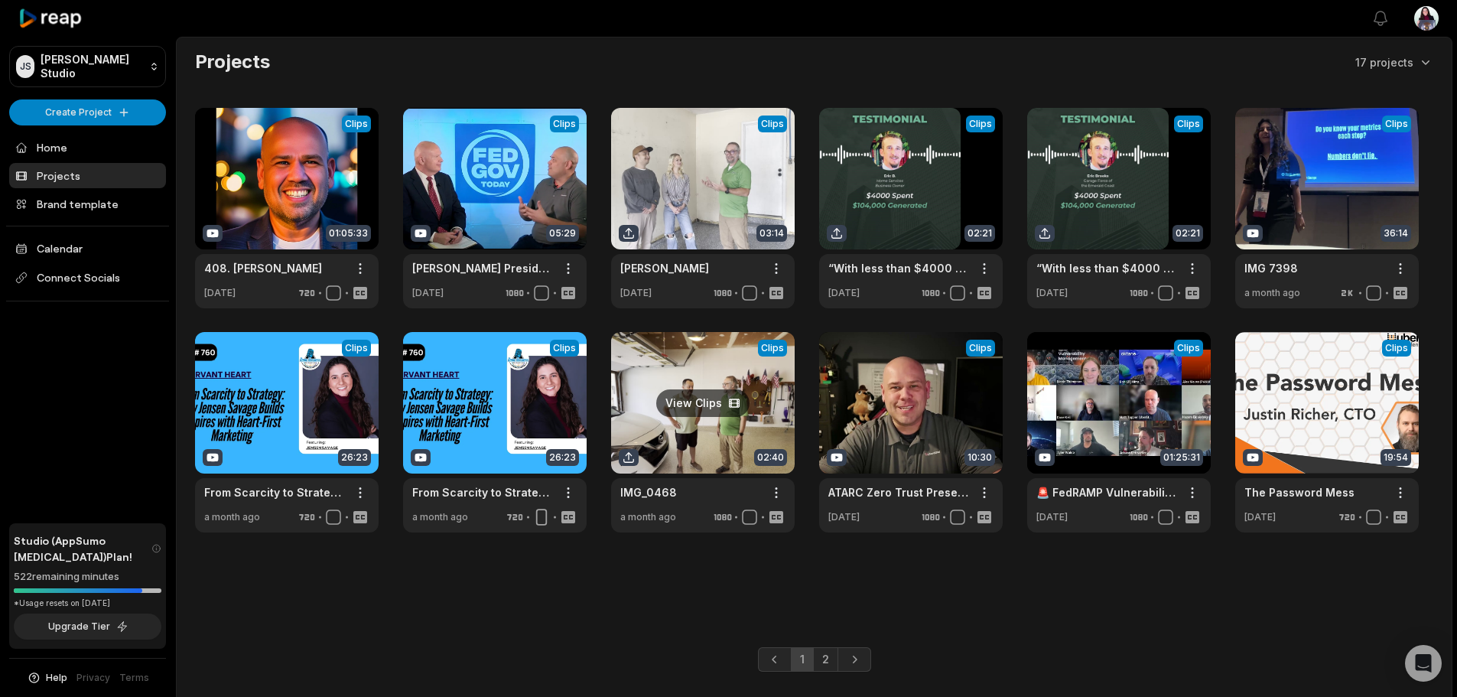 This screenshot has width=1457, height=697. I want to click on a: IMG_0468, so click(649, 492).